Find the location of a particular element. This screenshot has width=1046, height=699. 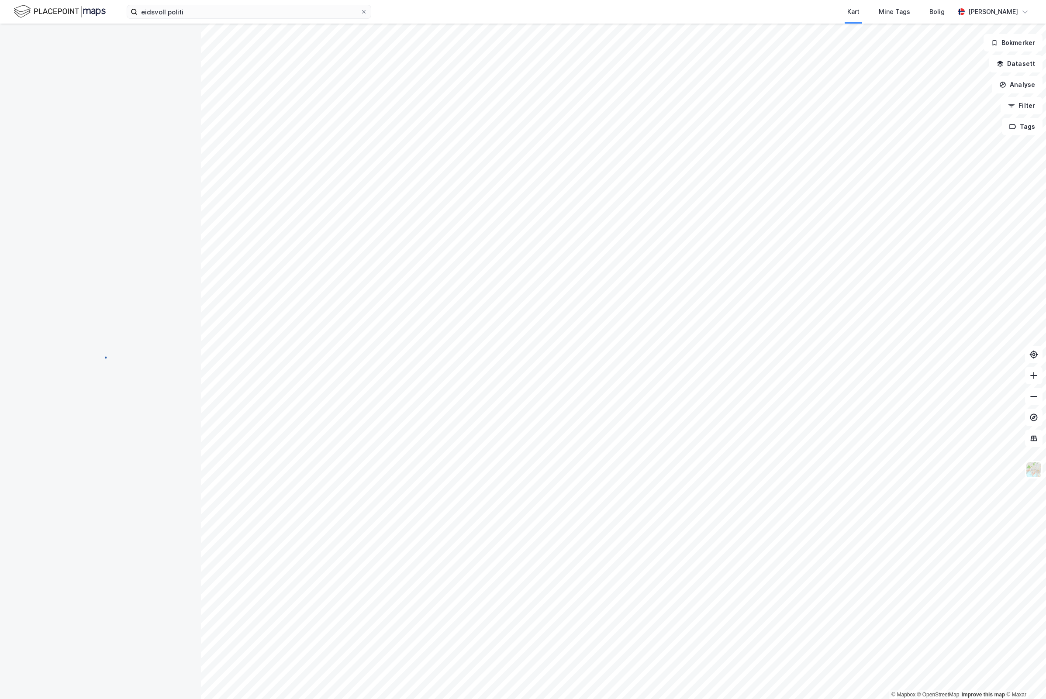

img: logo.f888ab2527a4732fd821a326f86c7f29.svg is located at coordinates (60, 11).